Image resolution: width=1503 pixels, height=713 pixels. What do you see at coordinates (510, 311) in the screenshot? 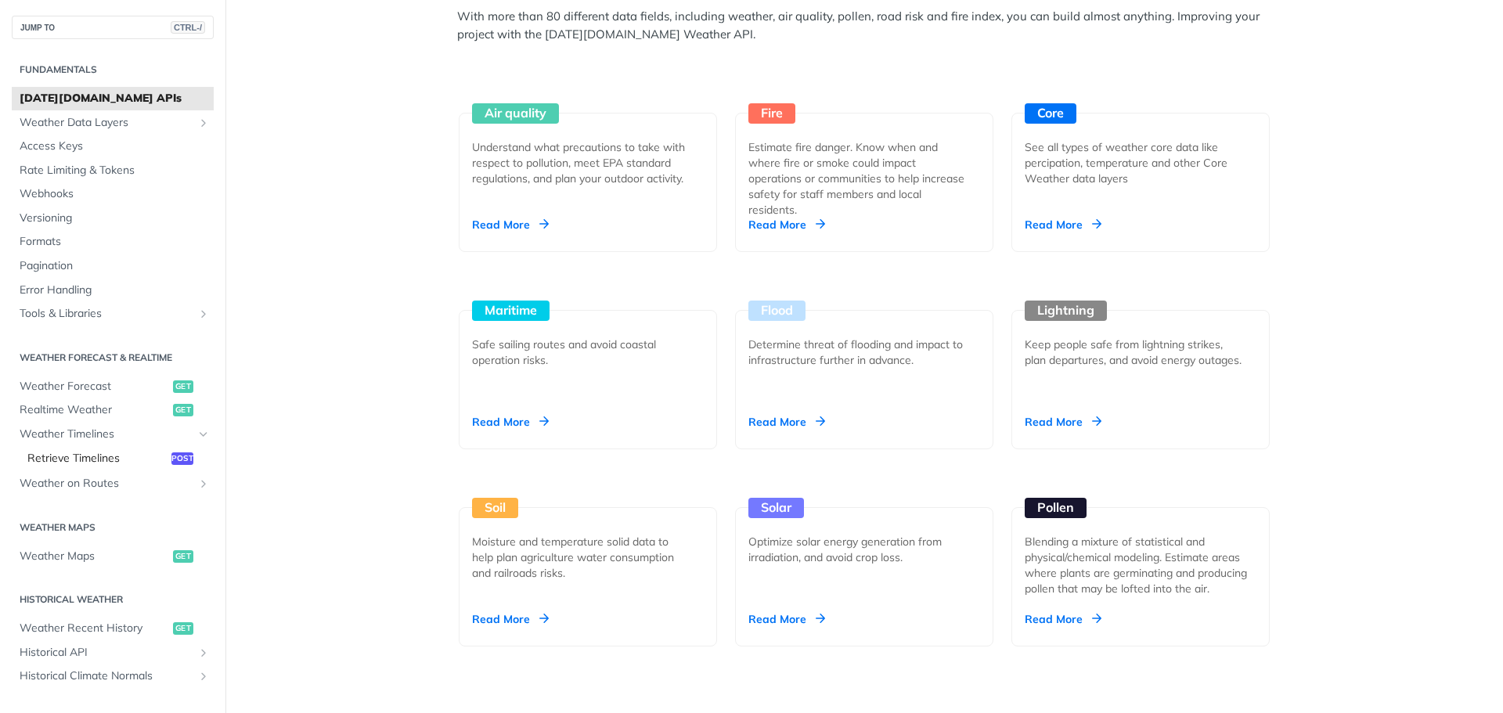
I see `div: Maritime` at bounding box center [510, 311].